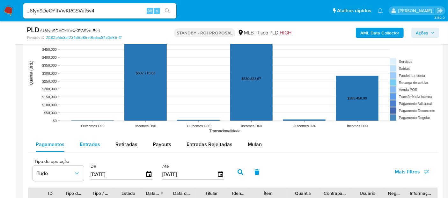  What do you see at coordinates (422, 33) in the screenshot?
I see `span: Ações` at bounding box center [422, 33].